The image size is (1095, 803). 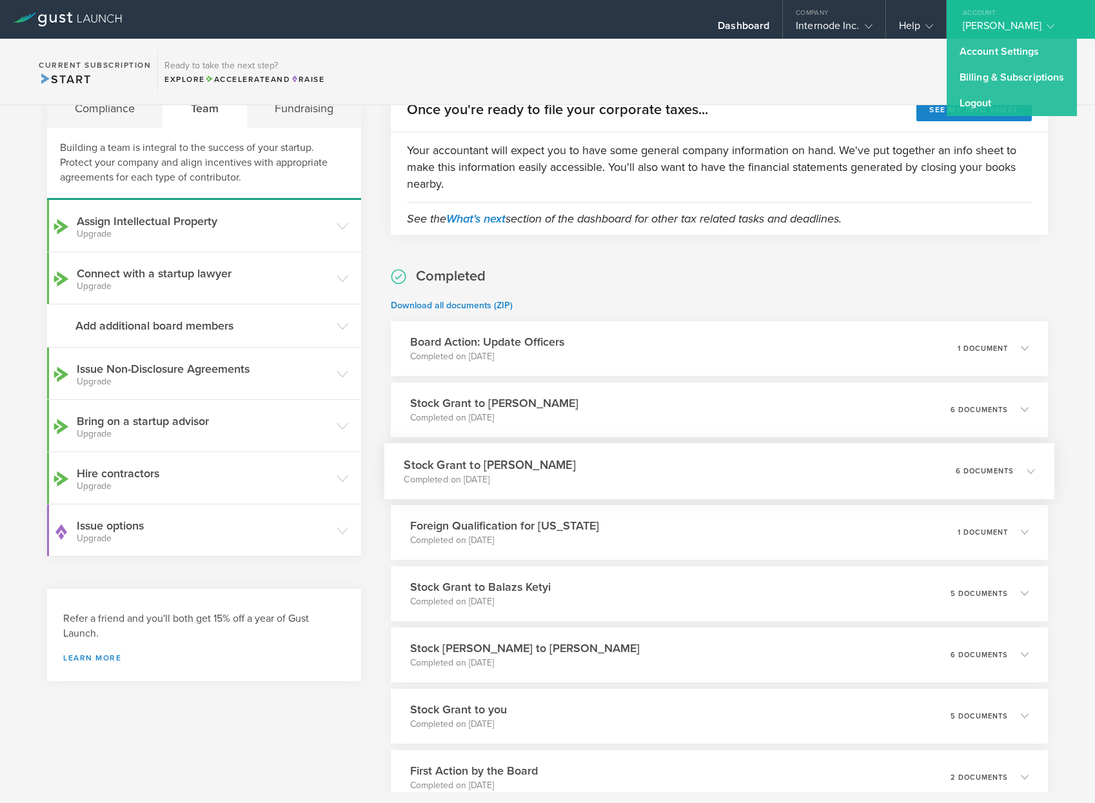 What do you see at coordinates (95, 65) in the screenshot?
I see `h2: Current Subscription` at bounding box center [95, 65].